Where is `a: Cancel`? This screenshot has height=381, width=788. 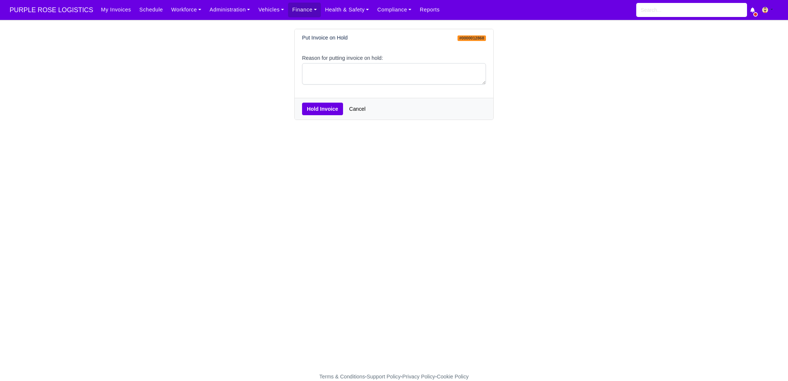
a: Cancel is located at coordinates (357, 109).